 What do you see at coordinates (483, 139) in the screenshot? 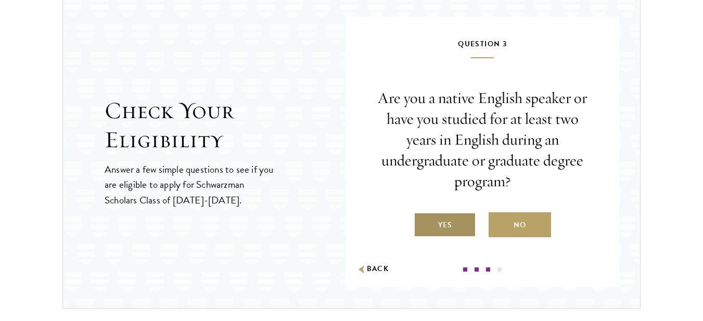
I see `p: Are you a native English speaker or have you studied for at least two years in English during an ...` at bounding box center [483, 139].